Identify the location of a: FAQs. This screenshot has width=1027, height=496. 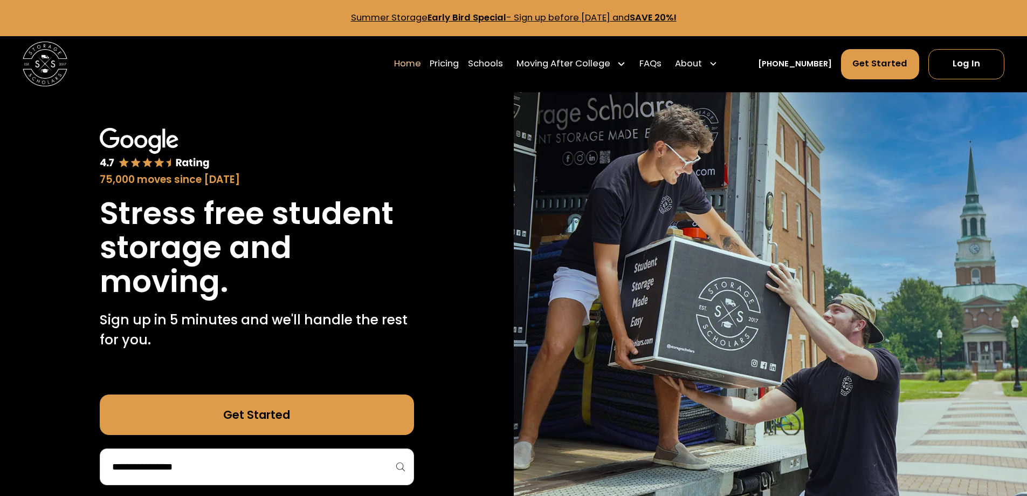
(650, 64).